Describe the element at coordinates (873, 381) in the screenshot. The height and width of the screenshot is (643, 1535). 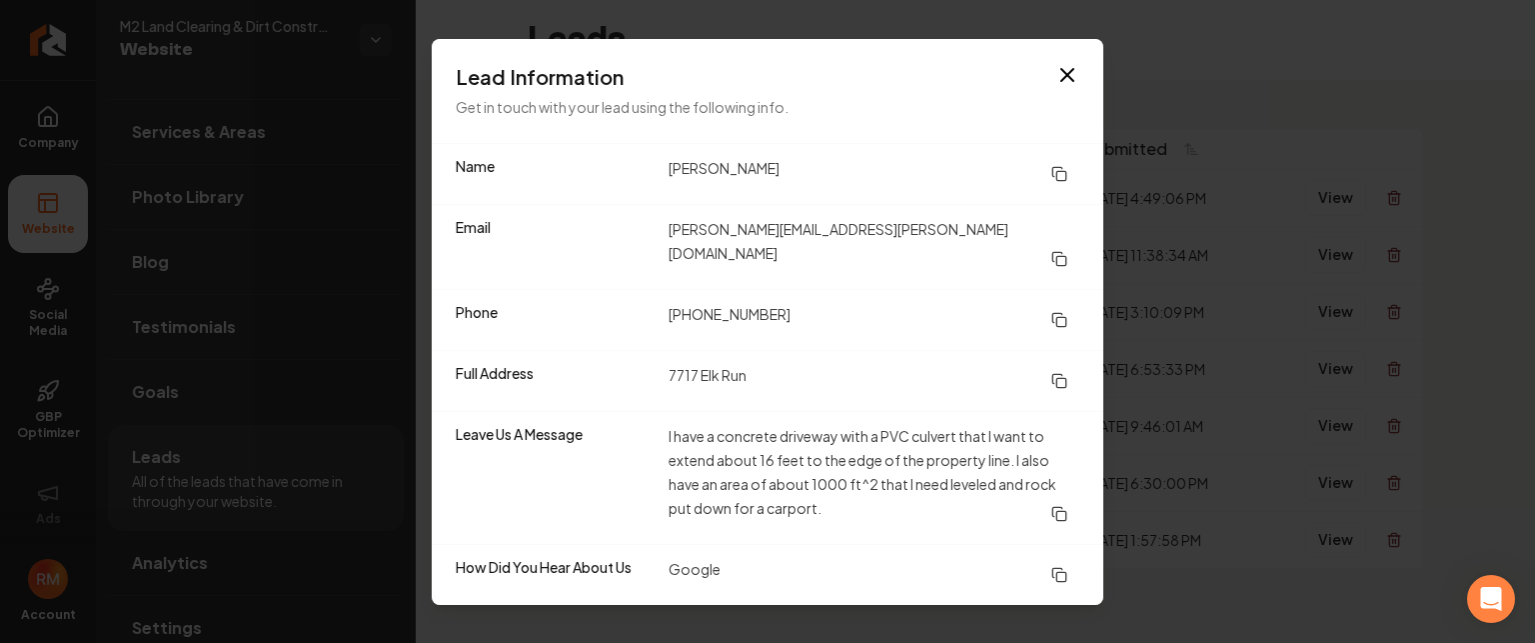
I see `dd: 7717 Elk Run` at that location.